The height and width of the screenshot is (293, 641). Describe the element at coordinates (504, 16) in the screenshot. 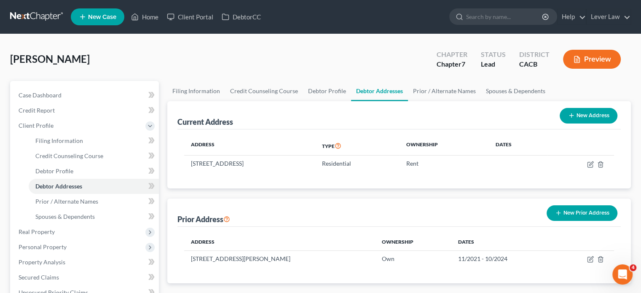

I see `input: Search by name...` at that location.